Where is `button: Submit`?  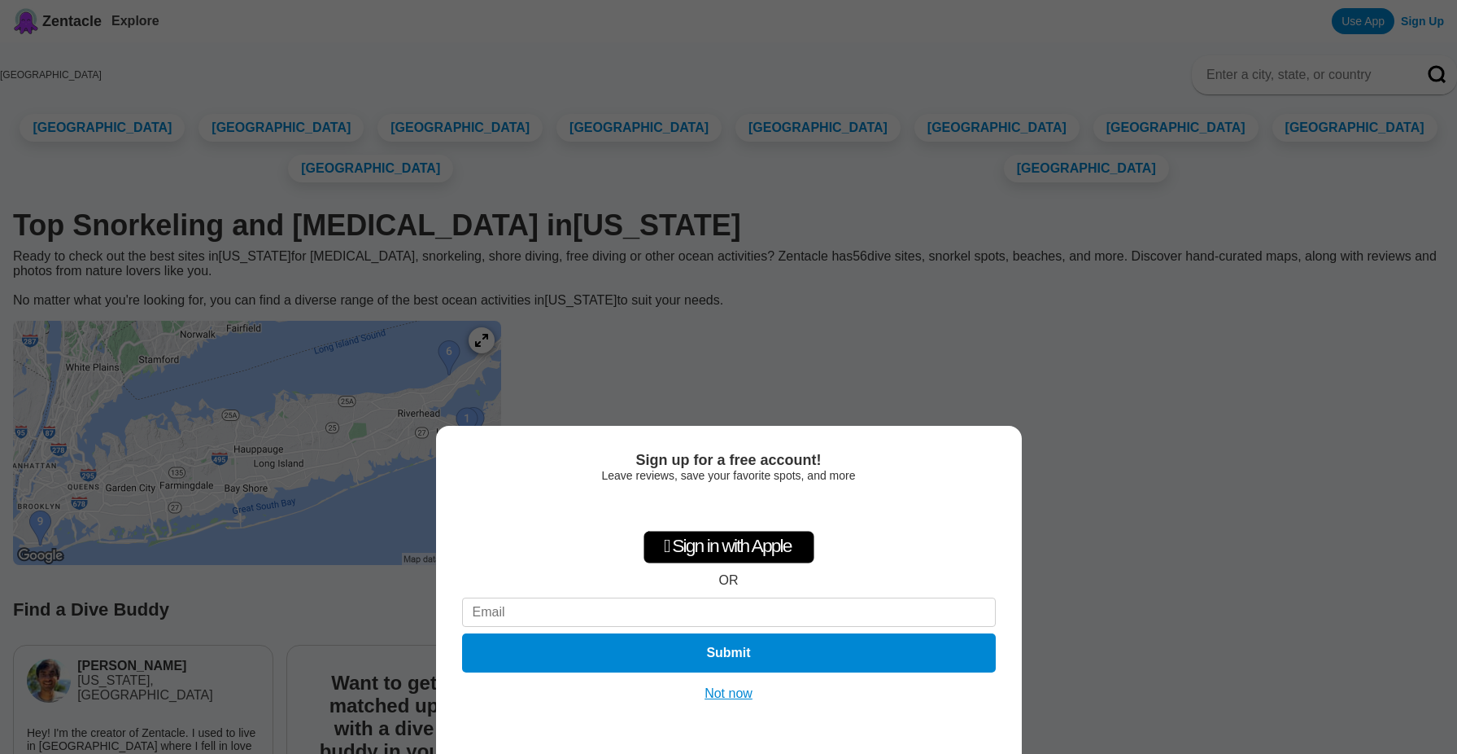 button: Submit is located at coordinates (729, 653).